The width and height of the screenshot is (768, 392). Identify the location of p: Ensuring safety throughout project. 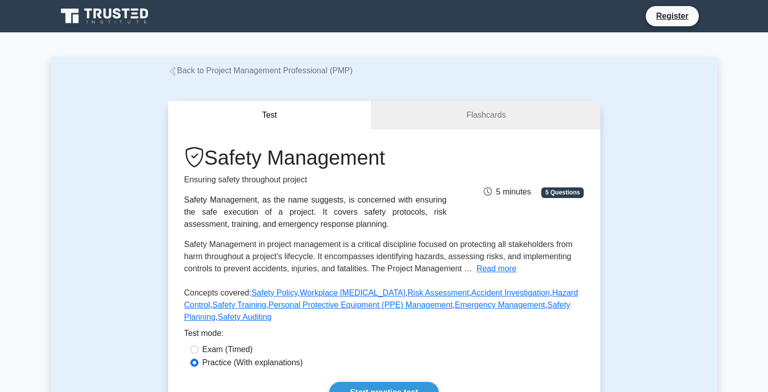
(316, 180).